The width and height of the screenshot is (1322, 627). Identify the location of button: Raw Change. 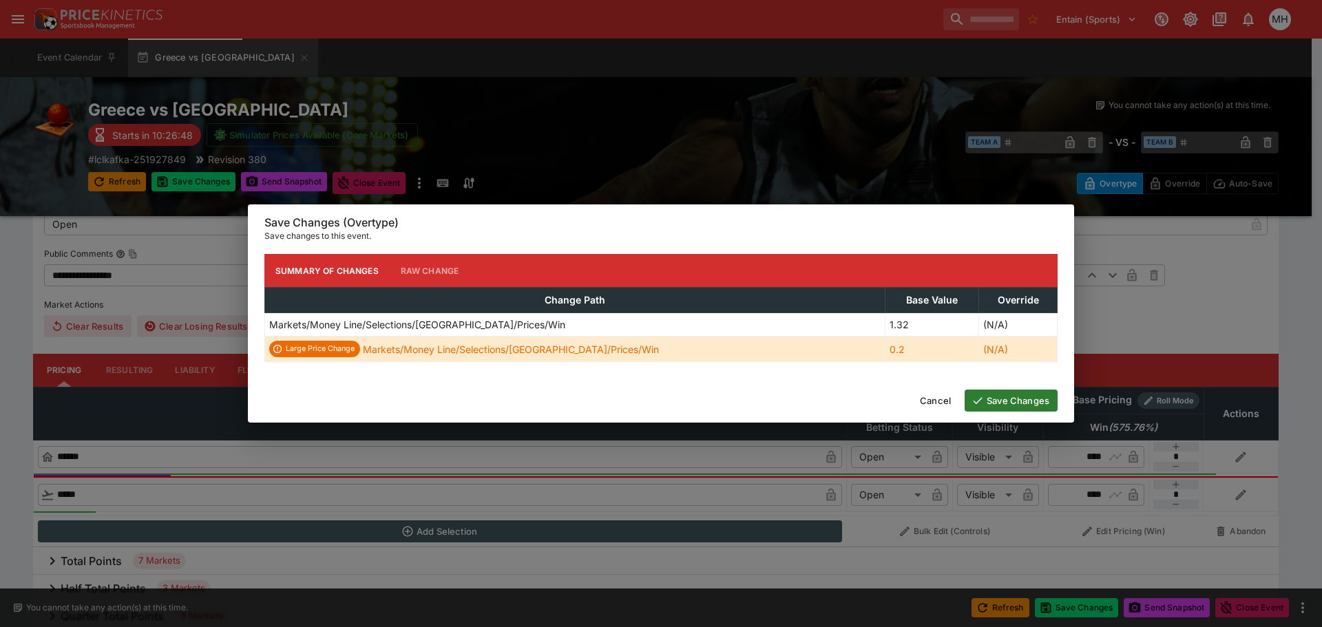
(430, 271).